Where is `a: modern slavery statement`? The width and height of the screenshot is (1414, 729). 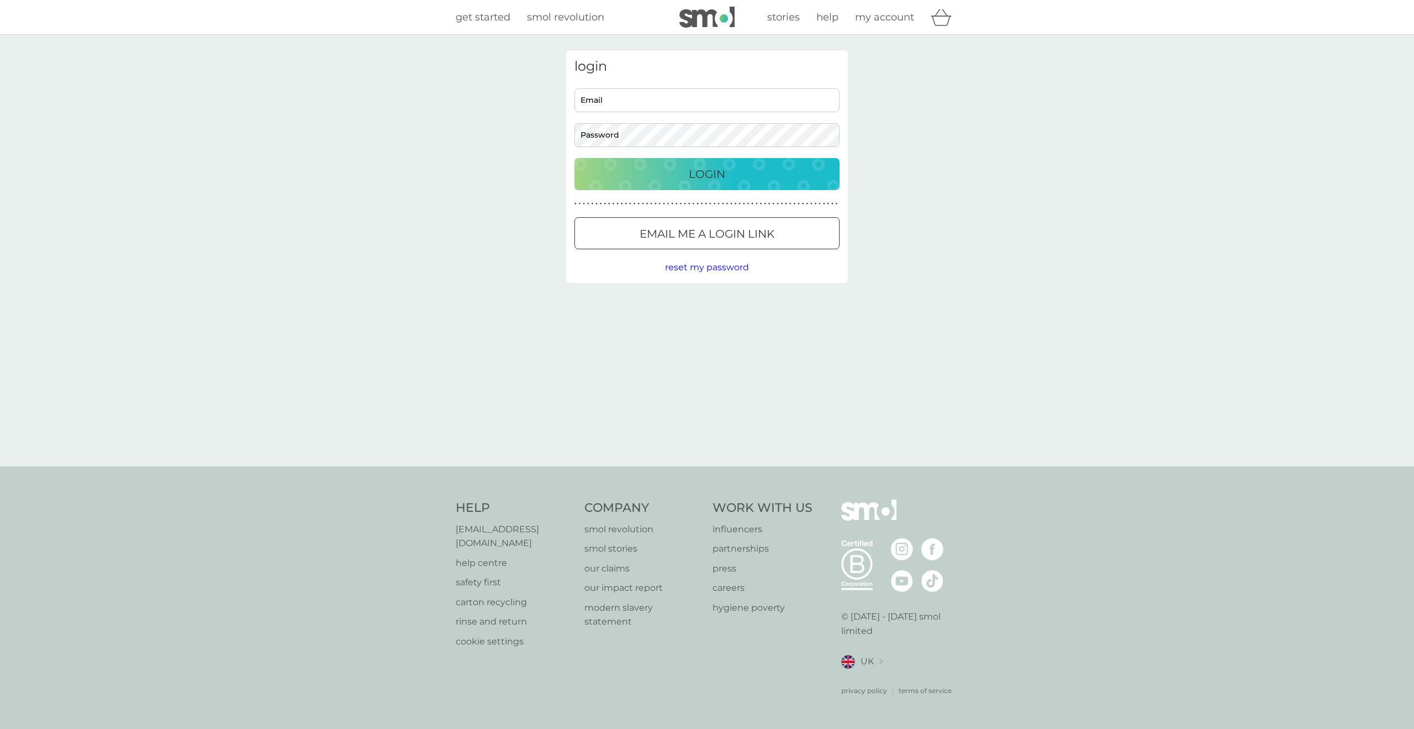
a: modern slavery statement is located at coordinates (643, 614).